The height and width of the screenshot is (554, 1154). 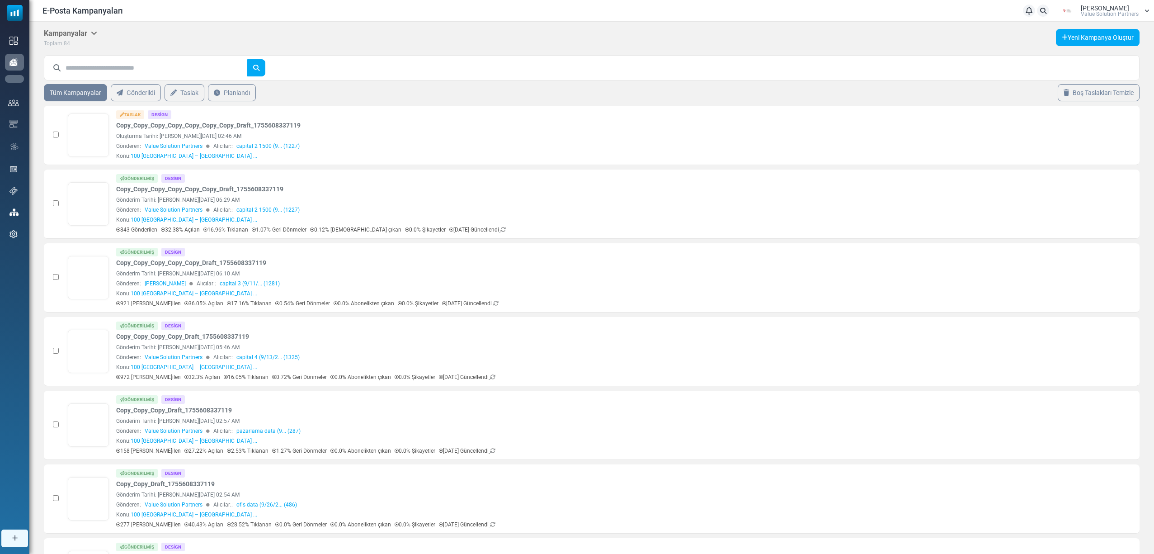 I want to click on a: Yeni Kampanya Oluştur, so click(x=1097, y=38).